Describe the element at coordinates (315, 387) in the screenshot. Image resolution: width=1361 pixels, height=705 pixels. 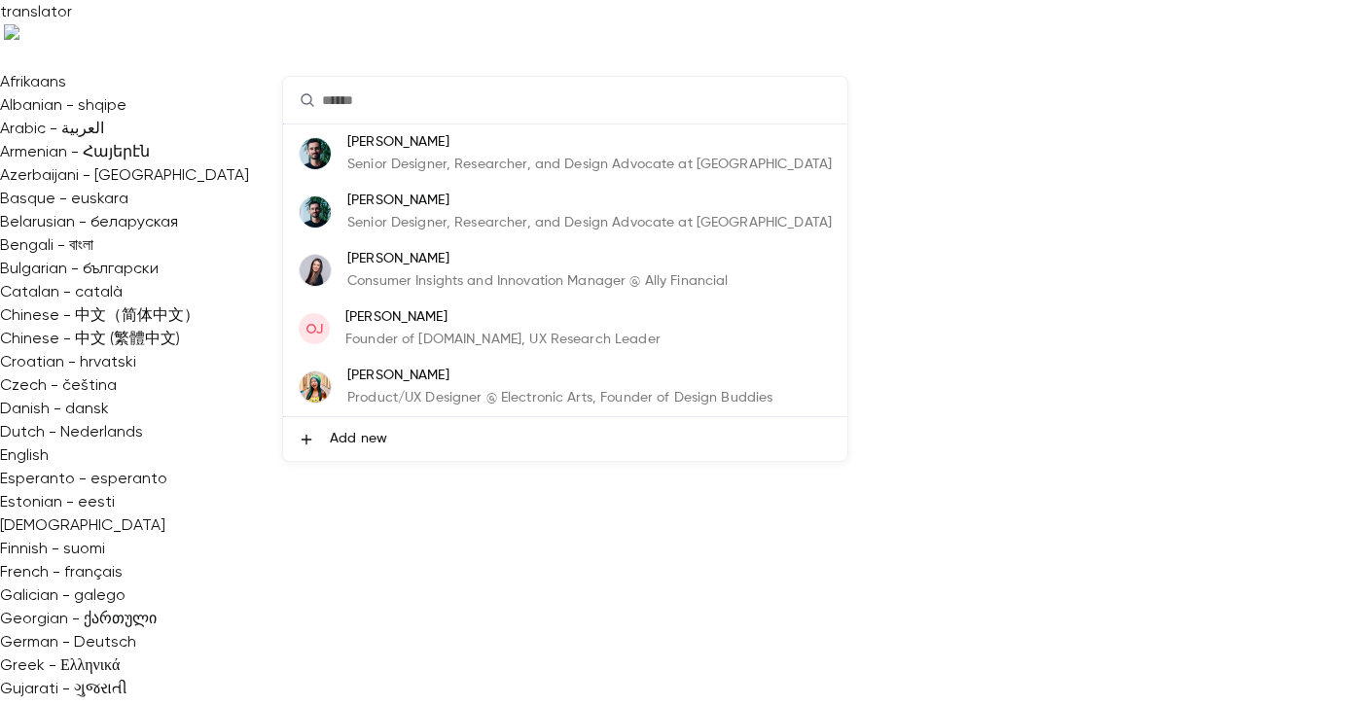
I see `img: Grace Ling` at that location.